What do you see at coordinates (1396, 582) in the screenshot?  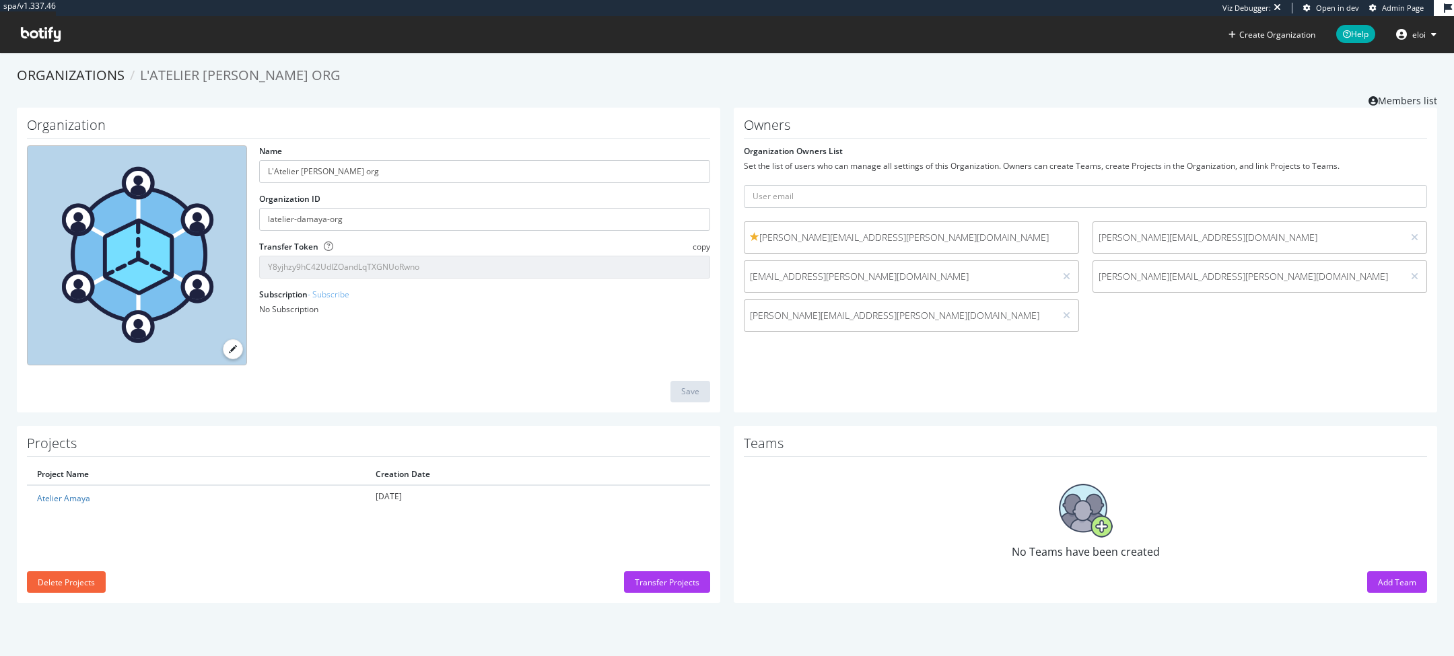 I see `div: Add Team` at bounding box center [1396, 582].